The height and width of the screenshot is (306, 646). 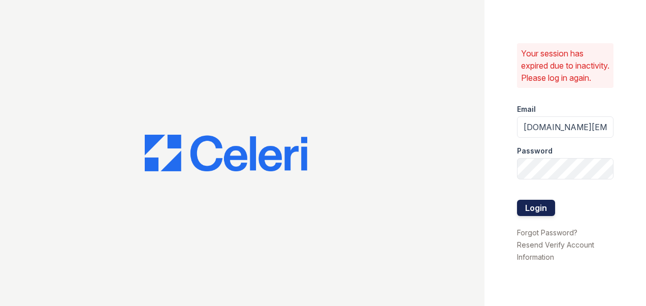 What do you see at coordinates (555, 250) in the screenshot?
I see `a: Resend Verify Account Information` at bounding box center [555, 250].